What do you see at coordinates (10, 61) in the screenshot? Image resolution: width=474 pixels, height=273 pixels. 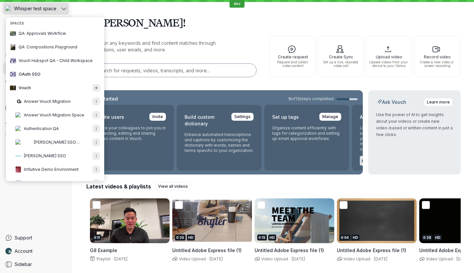 I see `span: V` at bounding box center [10, 61].